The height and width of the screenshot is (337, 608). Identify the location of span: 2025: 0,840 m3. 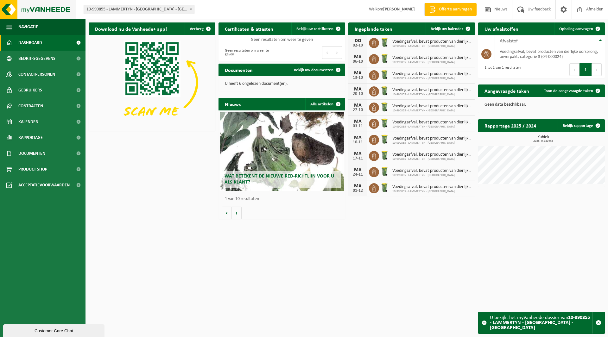
(543, 141).